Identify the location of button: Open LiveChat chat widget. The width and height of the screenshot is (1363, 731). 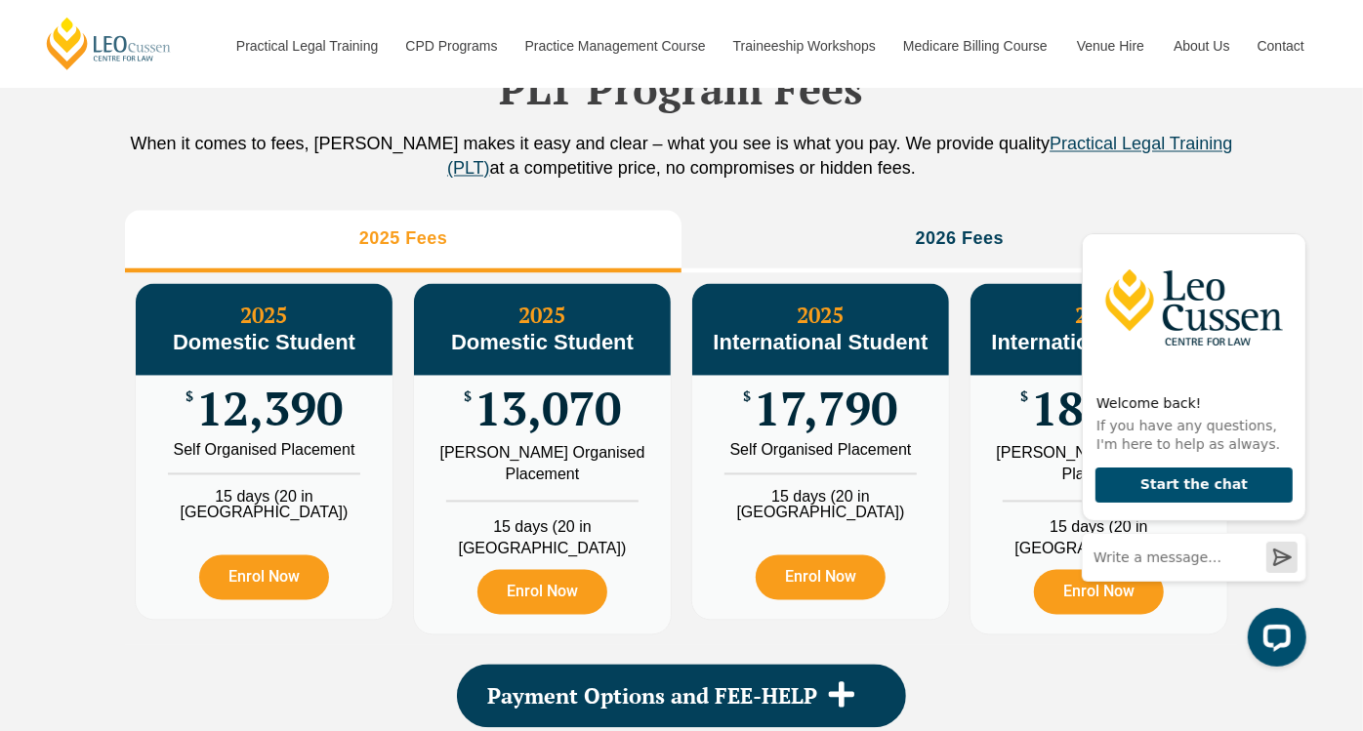
(211, 438).